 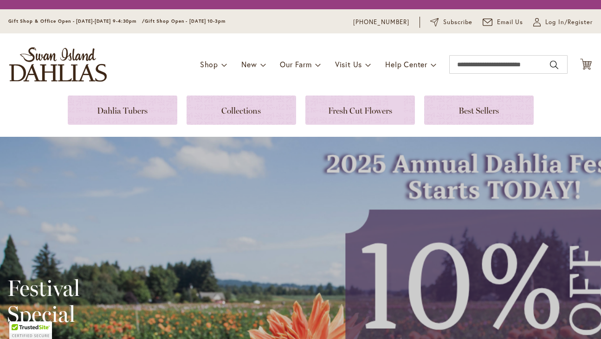 What do you see at coordinates (563, 22) in the screenshot?
I see `a: Log In/Register` at bounding box center [563, 22].